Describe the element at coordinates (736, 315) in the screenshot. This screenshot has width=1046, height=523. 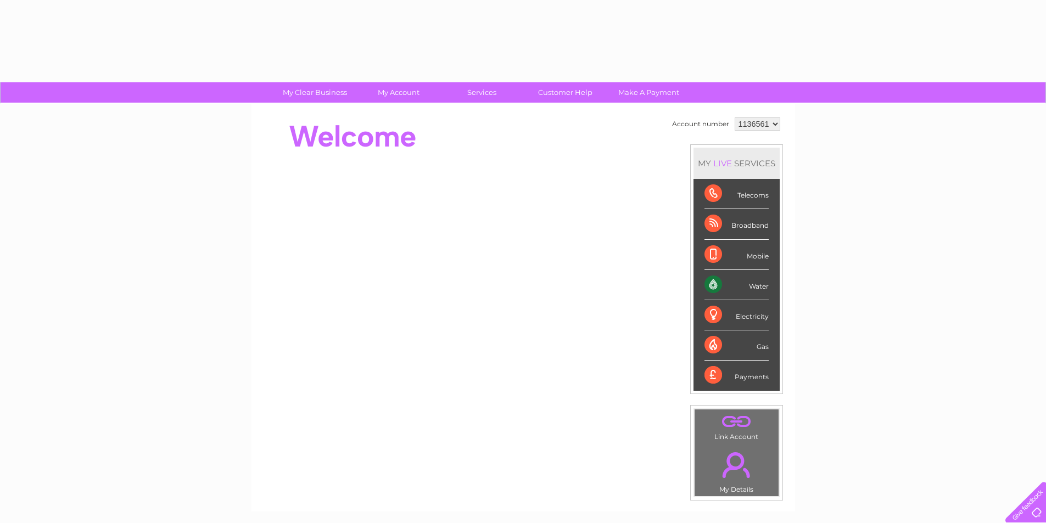
I see `div: Electricity` at that location.